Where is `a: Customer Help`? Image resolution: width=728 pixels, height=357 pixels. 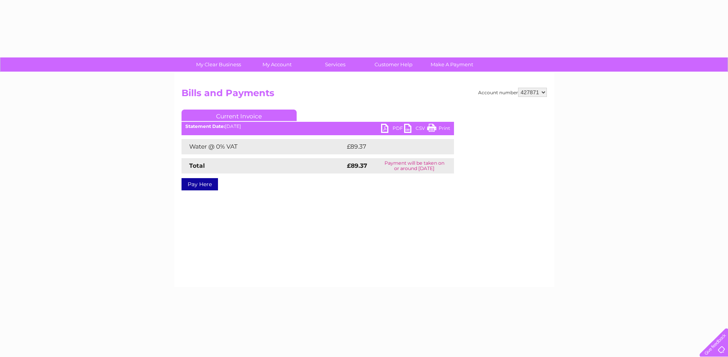 a: Customer Help is located at coordinates (393, 64).